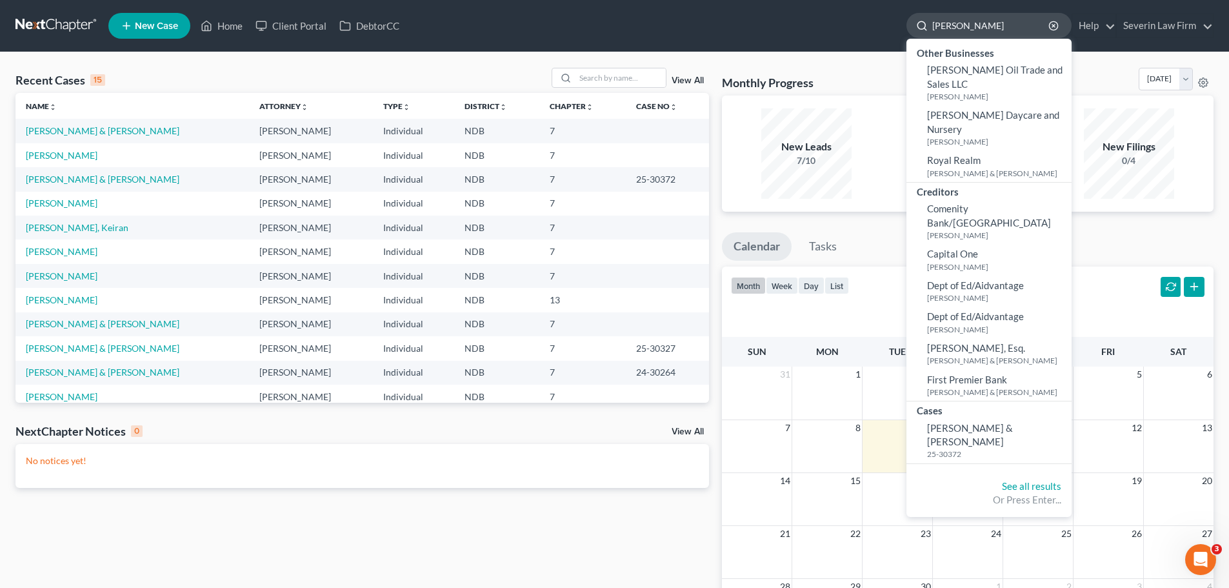 This screenshot has width=1229, height=588. Describe the element at coordinates (1217, 549) in the screenshot. I see `span: 3` at that location.